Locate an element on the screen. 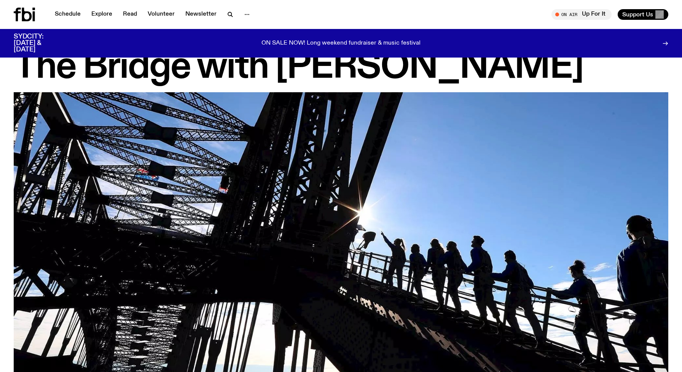 The width and height of the screenshot is (682, 372). a: Volunteer is located at coordinates (161, 14).